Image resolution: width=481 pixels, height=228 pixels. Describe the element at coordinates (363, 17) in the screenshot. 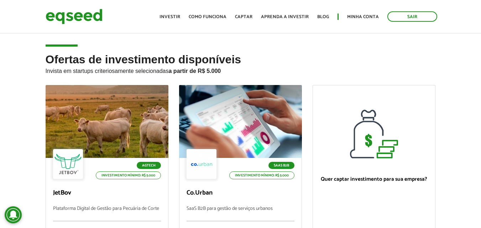

I see `a: Minha conta` at that location.